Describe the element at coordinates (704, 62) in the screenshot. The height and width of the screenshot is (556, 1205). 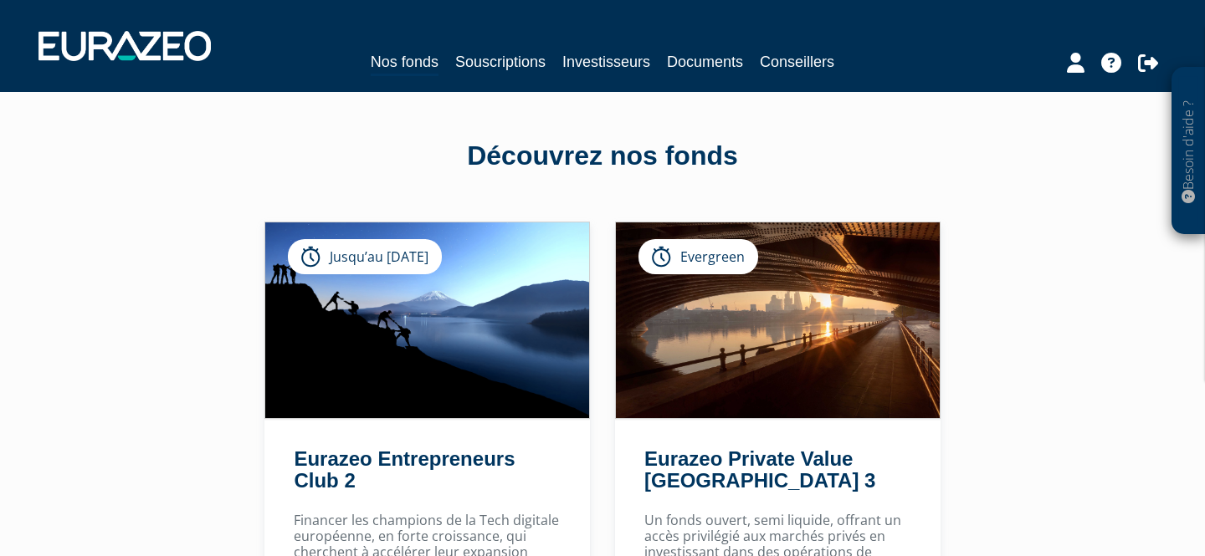
I see `a: Documents` at that location.